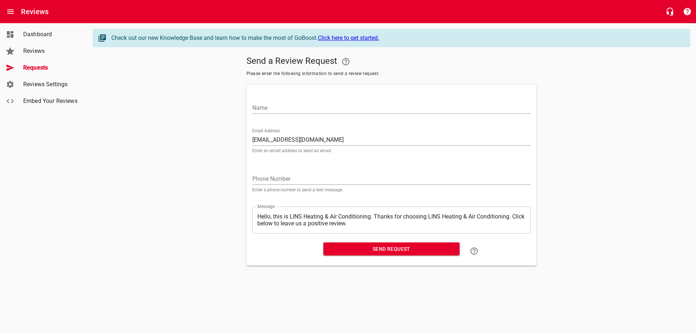  What do you see at coordinates (11, 12) in the screenshot?
I see `button: Open drawer` at bounding box center [11, 12].